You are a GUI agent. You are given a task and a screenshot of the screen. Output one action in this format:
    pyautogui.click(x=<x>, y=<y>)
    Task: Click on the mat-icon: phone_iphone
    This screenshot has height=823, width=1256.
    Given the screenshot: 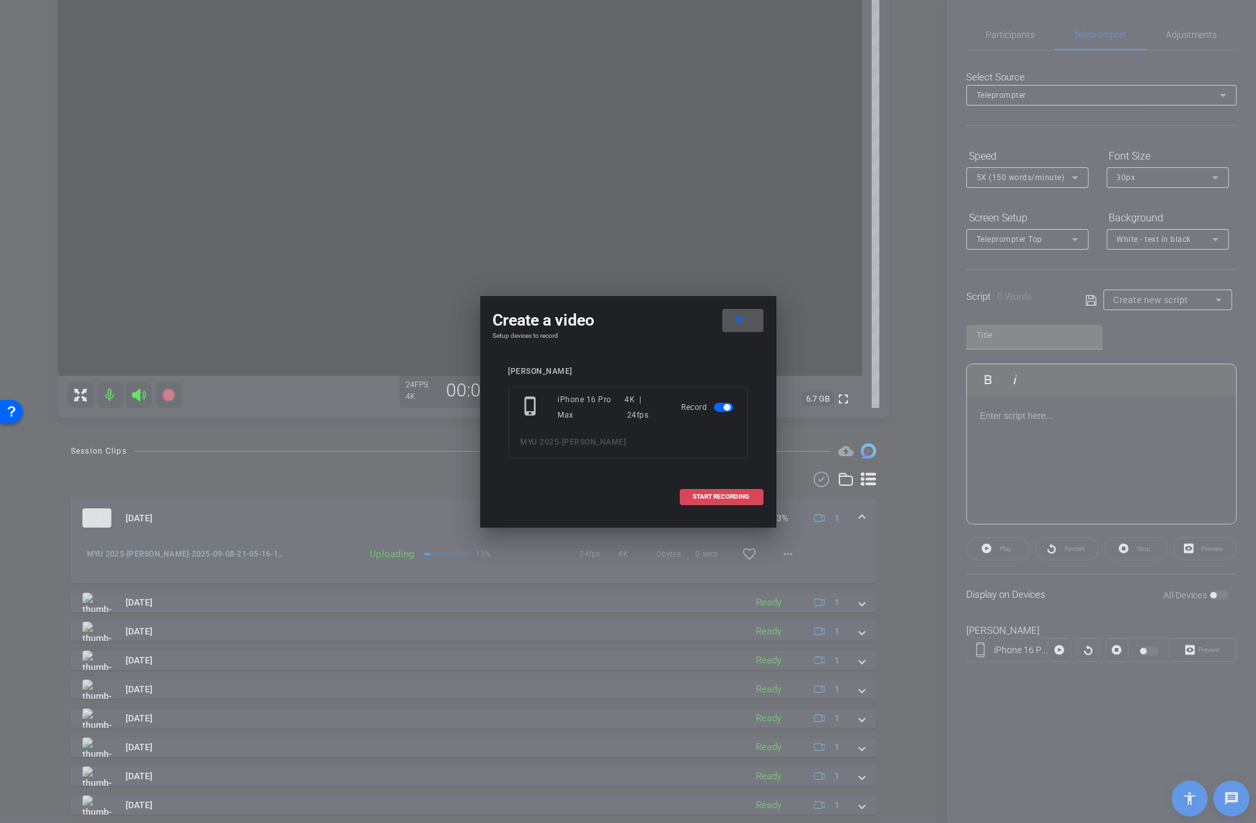 What is the action you would take?
    pyautogui.click(x=532, y=407)
    